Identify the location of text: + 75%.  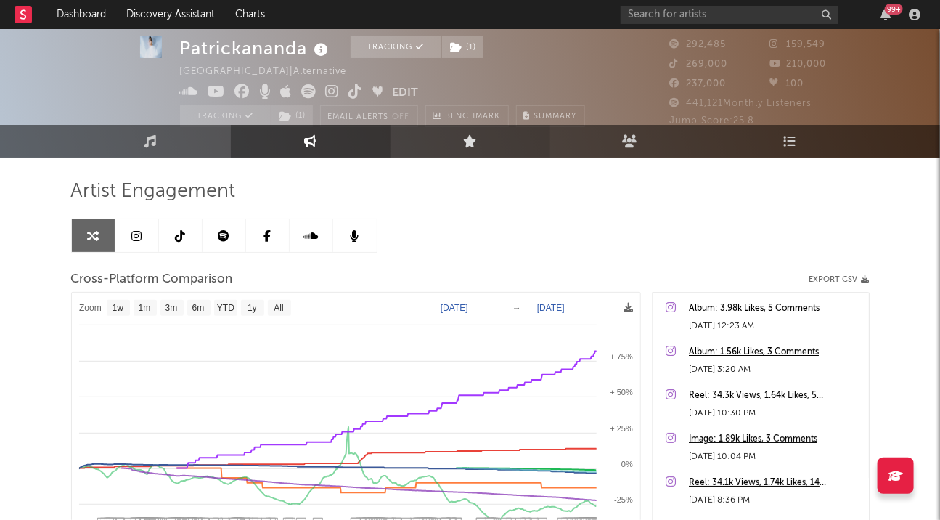
(621, 356).